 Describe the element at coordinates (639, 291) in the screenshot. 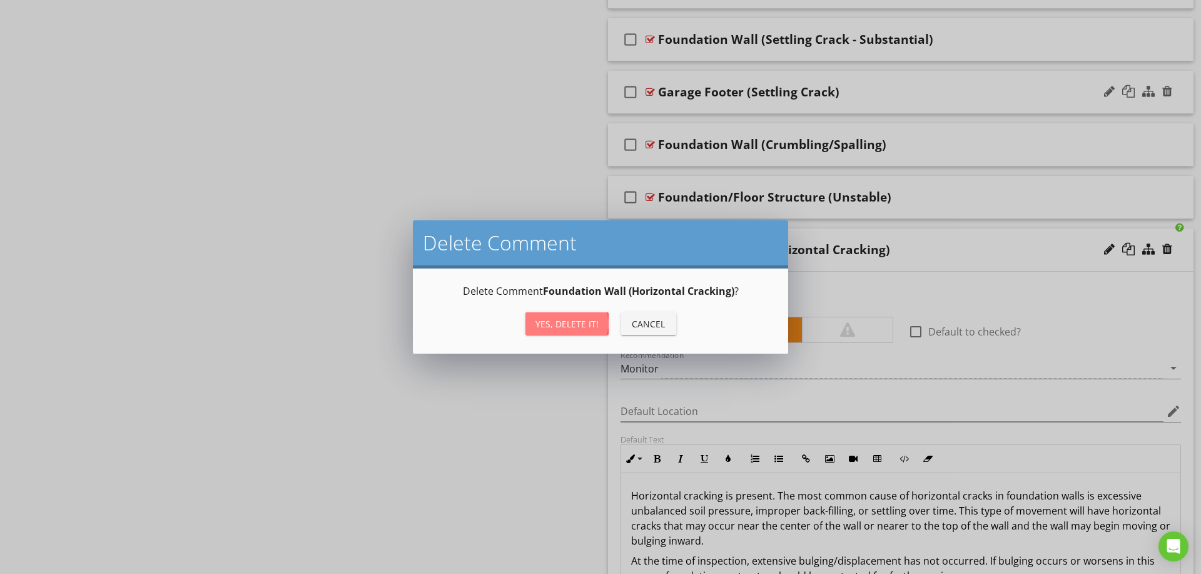

I see `strong: Foundation Wall (Horizontal Cracking)` at that location.